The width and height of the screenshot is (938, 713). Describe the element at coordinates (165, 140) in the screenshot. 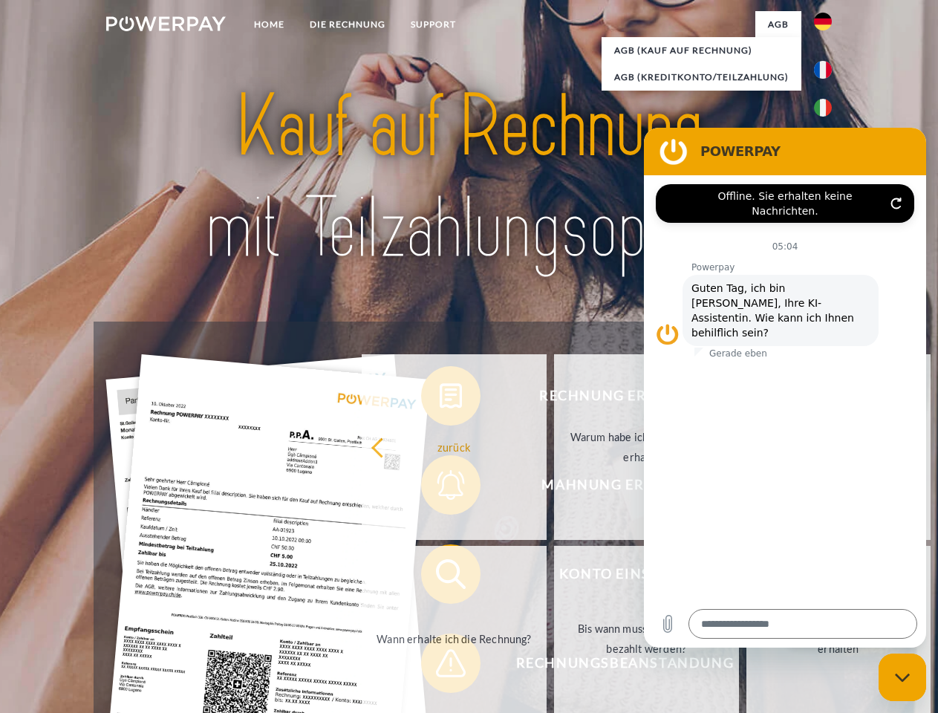

I see `p: Powerpay` at that location.